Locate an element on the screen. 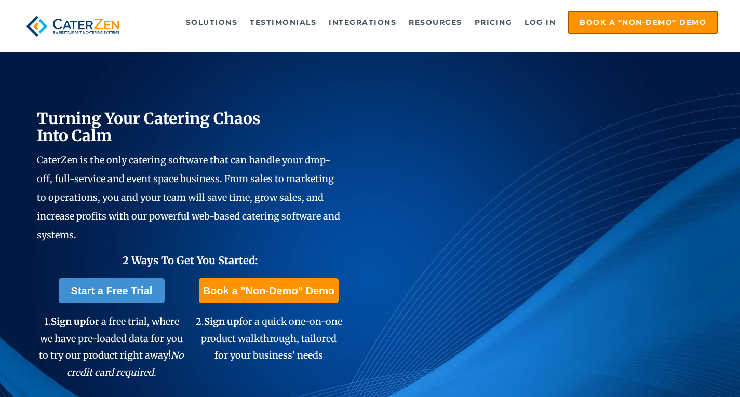  span: 1. for a free trial, where we have pre-loaded data for you to try our product right away! is located at coordinates (111, 347).